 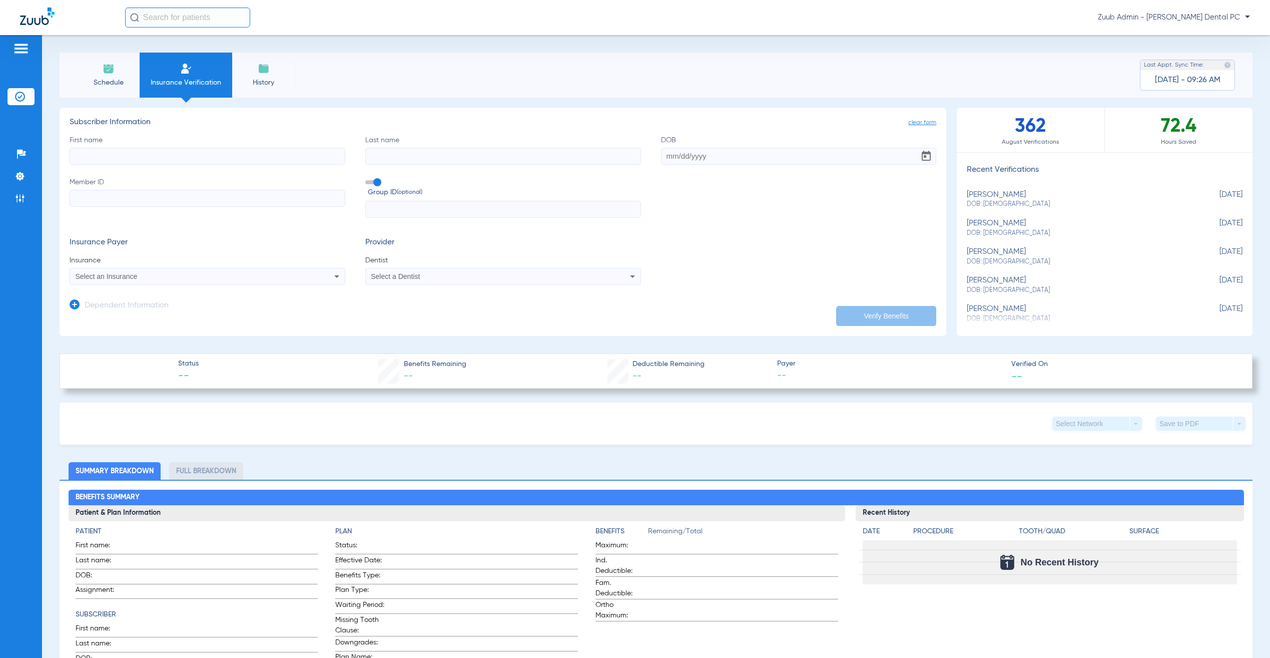 What do you see at coordinates (207, 156) in the screenshot?
I see `input: First name` at bounding box center [207, 156].